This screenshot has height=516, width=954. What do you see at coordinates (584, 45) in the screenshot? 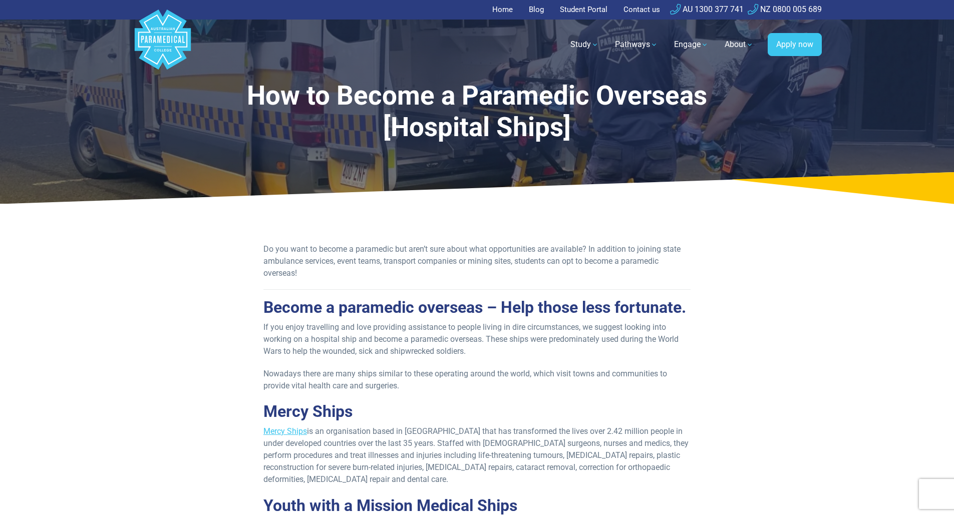
I see `a: Study` at bounding box center [584, 45].